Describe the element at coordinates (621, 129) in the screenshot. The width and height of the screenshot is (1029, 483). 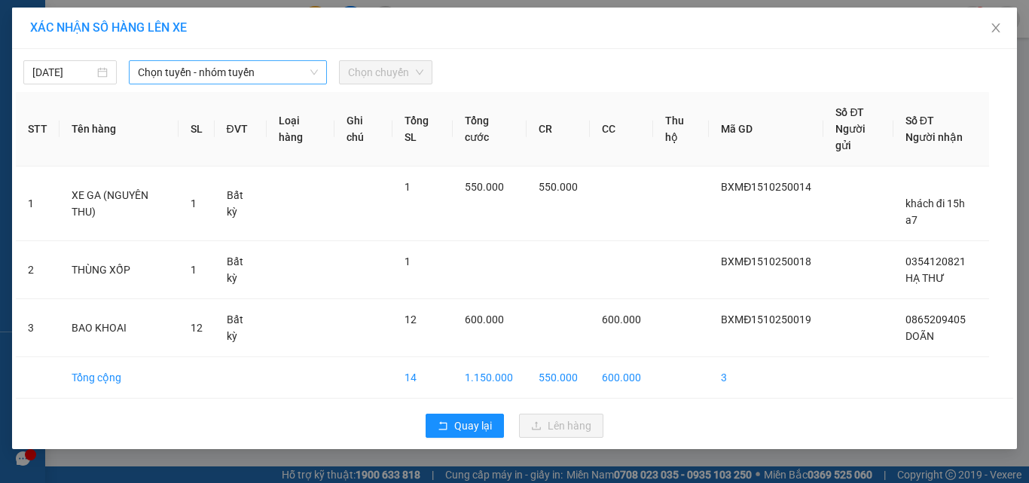
I see `th: CC` at that location.